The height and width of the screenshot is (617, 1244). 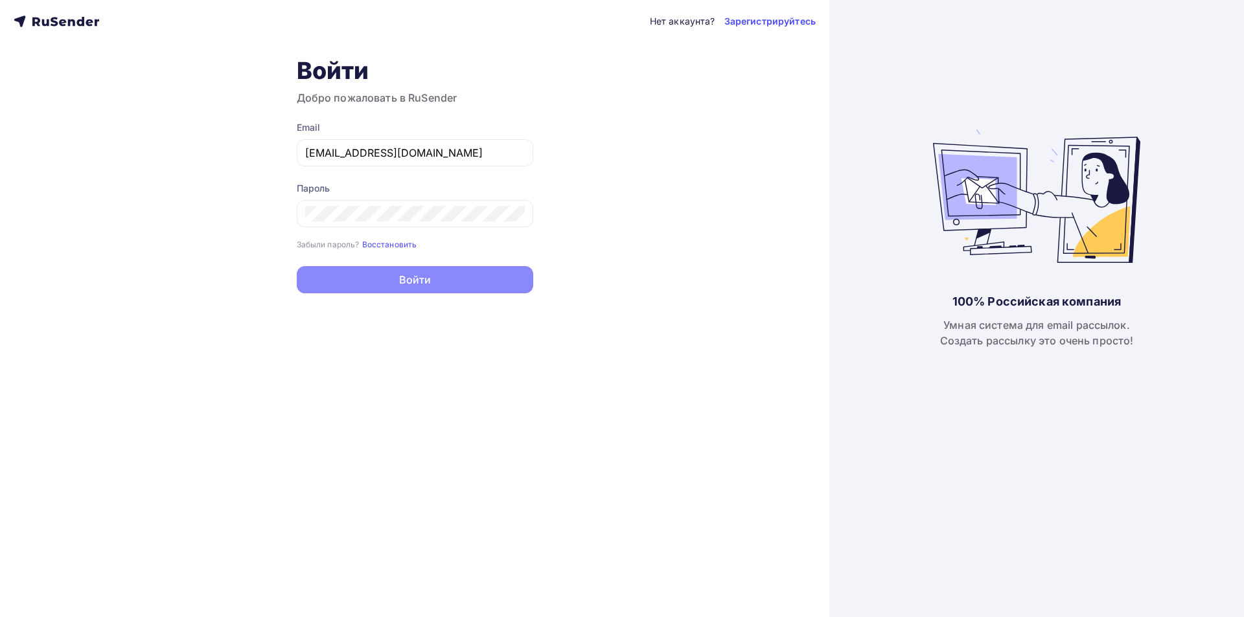 I want to click on input: Укажите свой email, so click(x=415, y=153).